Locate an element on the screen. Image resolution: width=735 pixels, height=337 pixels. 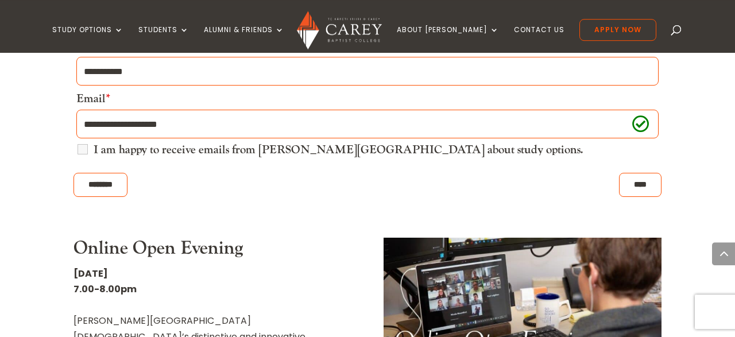
h3: Online Open Evening is located at coordinates (212, 252).